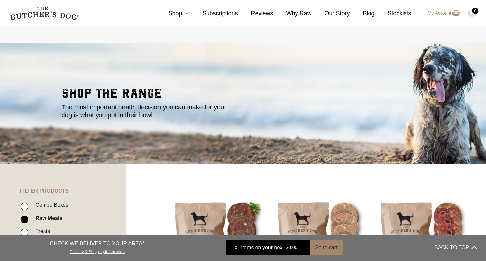 This screenshot has width=486, height=261. Describe the element at coordinates (455, 248) in the screenshot. I see `button: BACK TO TOP` at that location.